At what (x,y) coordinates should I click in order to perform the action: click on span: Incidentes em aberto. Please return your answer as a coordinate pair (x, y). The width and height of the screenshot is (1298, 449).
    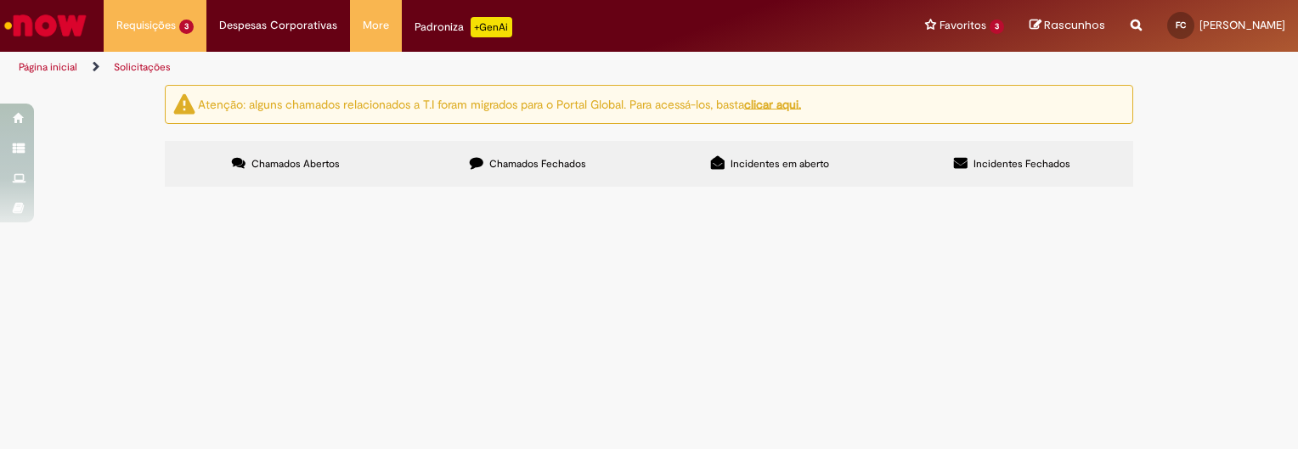
    Looking at the image, I should click on (780, 164).